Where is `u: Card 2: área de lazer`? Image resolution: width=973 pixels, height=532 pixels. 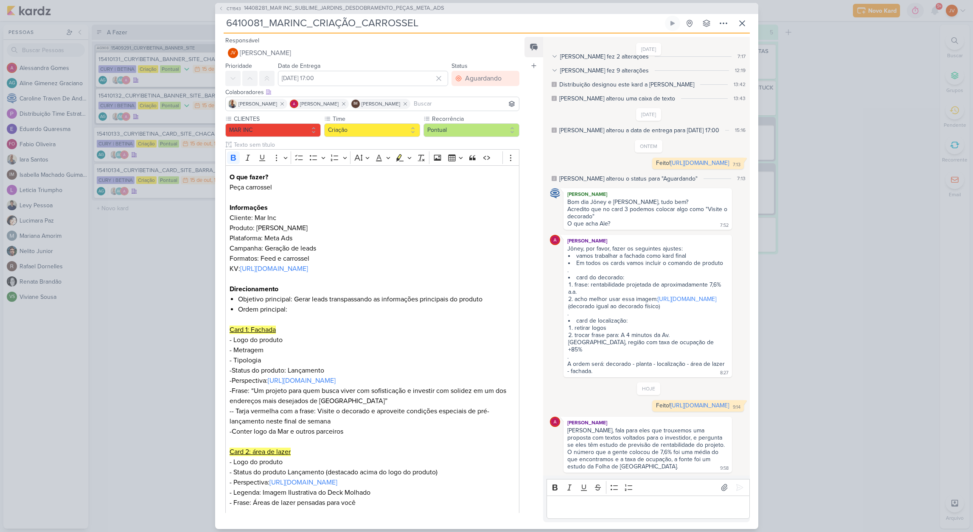 u: Card 2: área de lazer is located at coordinates (260, 452).